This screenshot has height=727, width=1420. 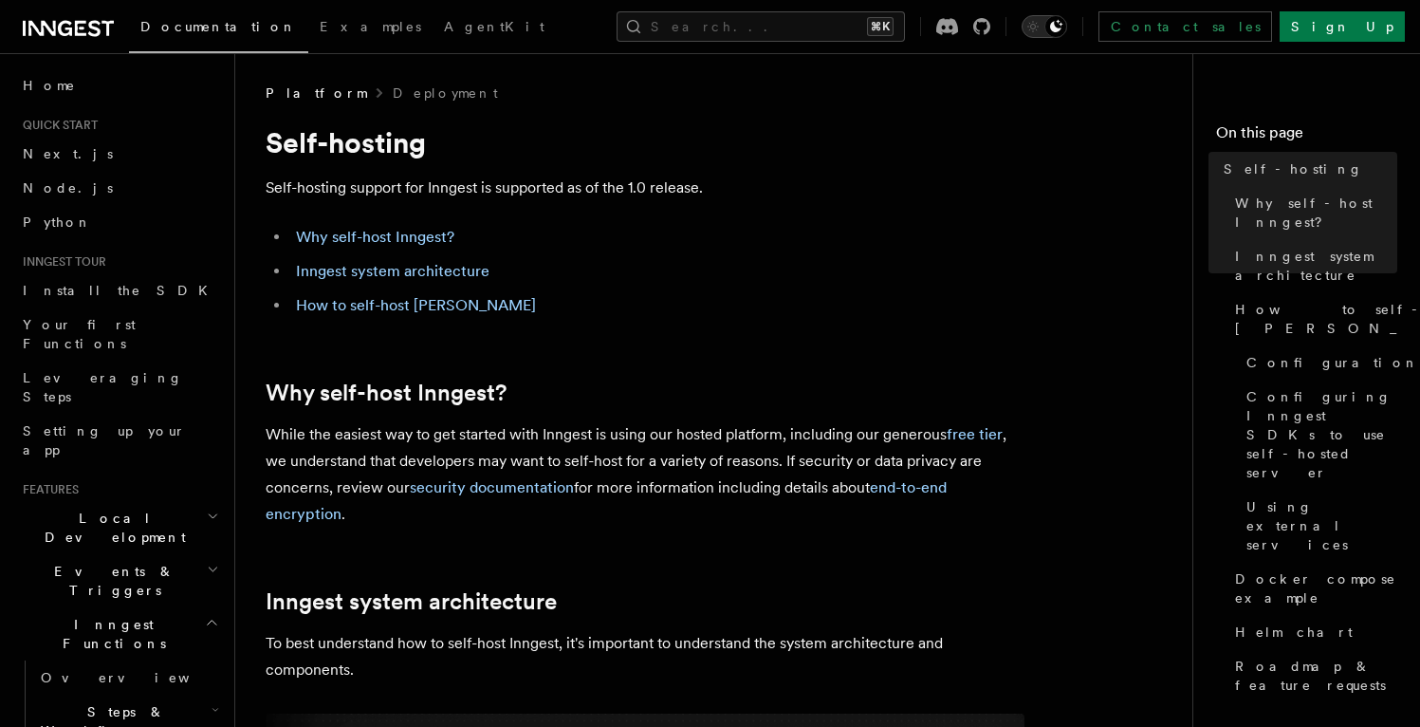 What do you see at coordinates (494, 28) in the screenshot?
I see `a: AgentKit` at bounding box center [494, 28].